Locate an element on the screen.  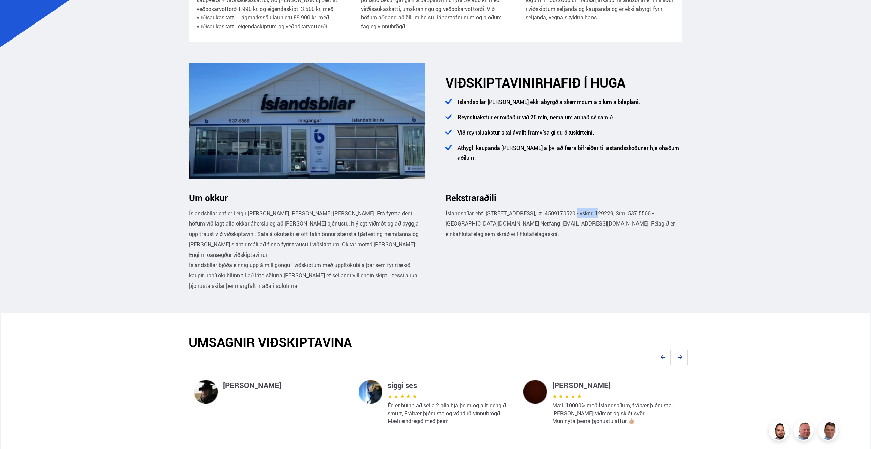
img: ANGMEGnRQmXqTLfD.png is located at coordinates (307, 121).